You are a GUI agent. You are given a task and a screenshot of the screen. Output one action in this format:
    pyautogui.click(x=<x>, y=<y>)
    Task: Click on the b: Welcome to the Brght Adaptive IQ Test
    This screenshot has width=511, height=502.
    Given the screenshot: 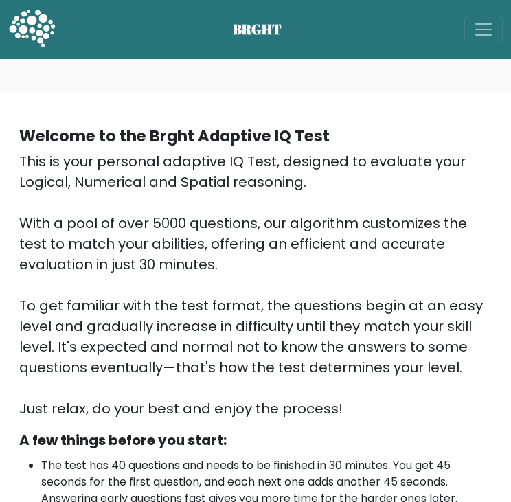 What is the action you would take?
    pyautogui.click(x=175, y=136)
    